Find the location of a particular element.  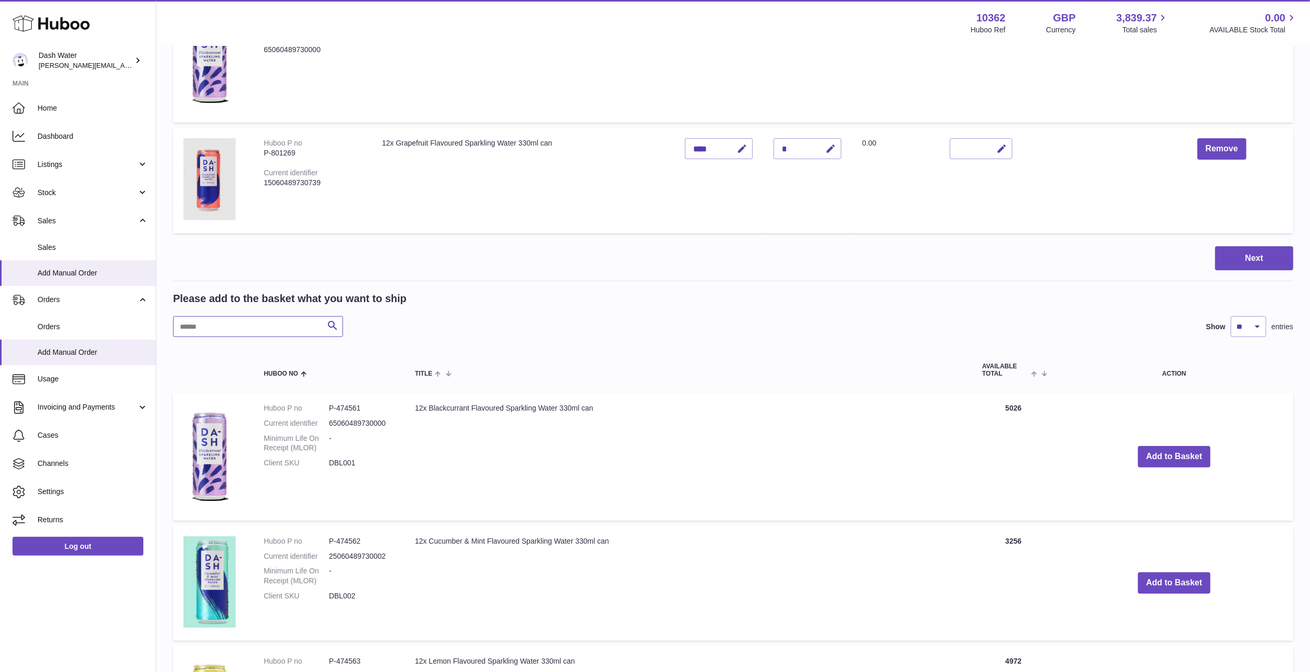

button: Remove is located at coordinates (1222, 149).